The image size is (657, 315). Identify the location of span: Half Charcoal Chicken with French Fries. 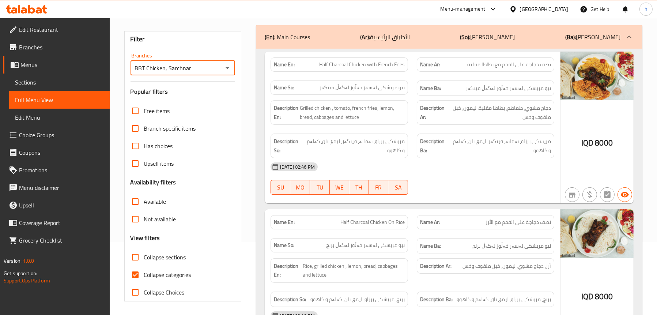
(362, 64).